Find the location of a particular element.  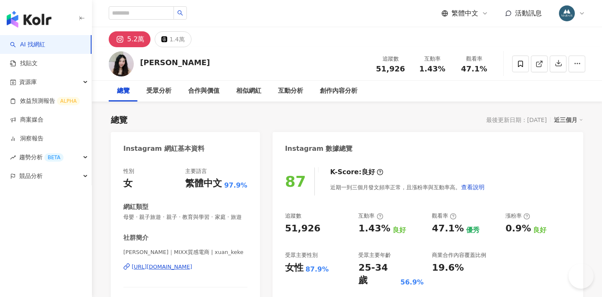

span: 資源庫 is located at coordinates (28, 82).